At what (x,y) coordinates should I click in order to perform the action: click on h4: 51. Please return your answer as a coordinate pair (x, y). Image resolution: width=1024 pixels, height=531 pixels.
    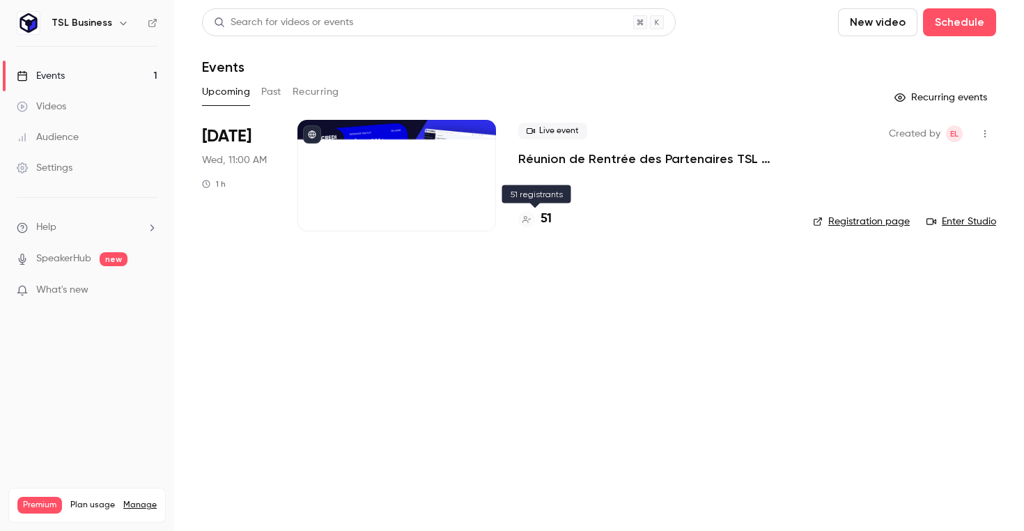
    Looking at the image, I should click on (546, 219).